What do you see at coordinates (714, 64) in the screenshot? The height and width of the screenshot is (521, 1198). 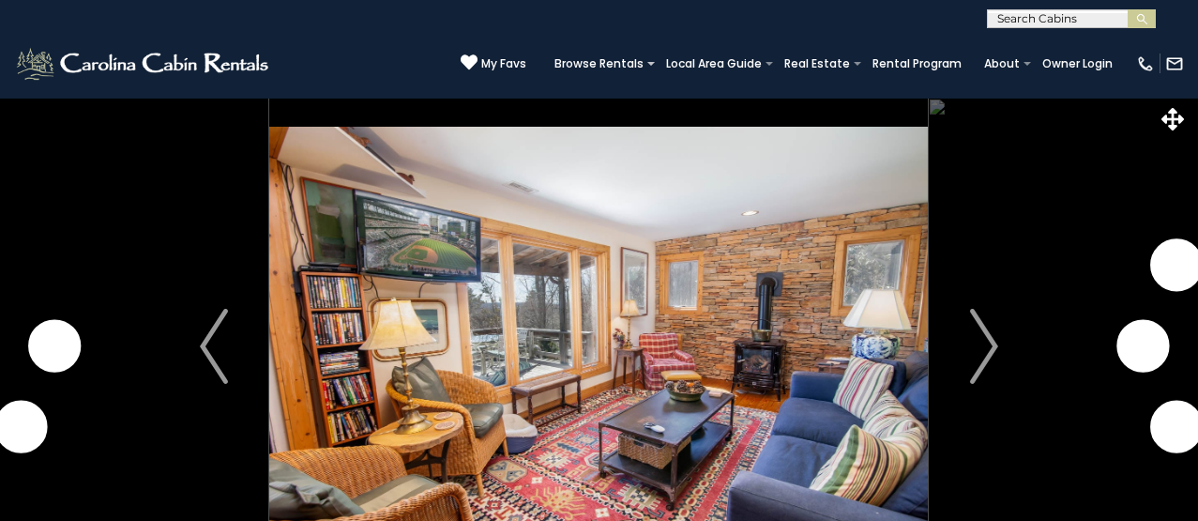 I see `a: Local Area Guide` at bounding box center [714, 64].